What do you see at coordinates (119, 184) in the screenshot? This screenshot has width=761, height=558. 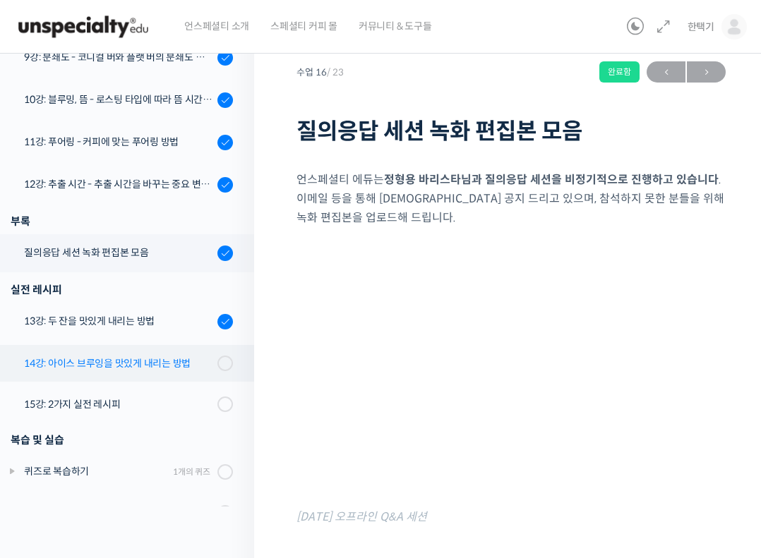 I see `div: 12강: 추출 시간 - 추출 시간을 바꾸는 중요 변수 파헤치기` at bounding box center [119, 184].